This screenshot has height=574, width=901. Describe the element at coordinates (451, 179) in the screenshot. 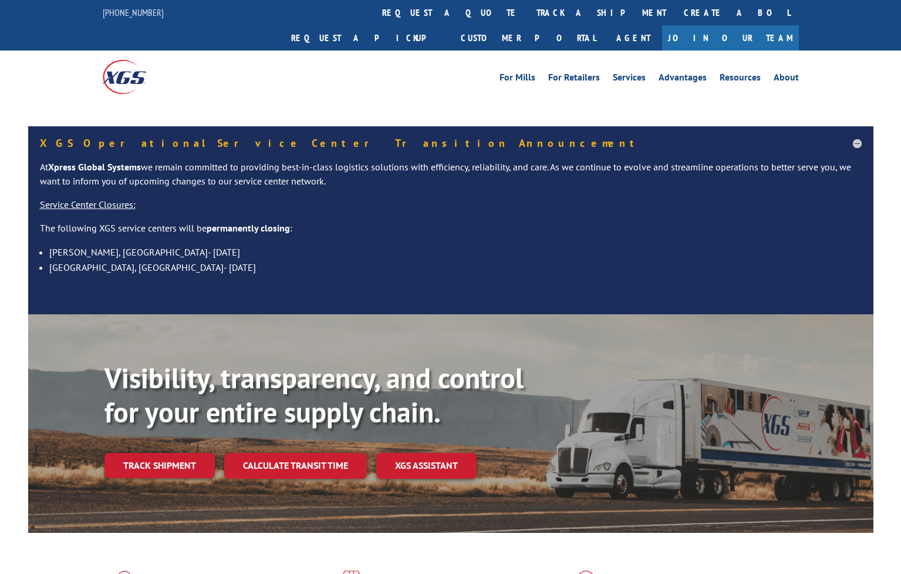

I see `p: At we remain committed to providing best-in-class logistics solutions with efficiency, reliabilit...` at that location.